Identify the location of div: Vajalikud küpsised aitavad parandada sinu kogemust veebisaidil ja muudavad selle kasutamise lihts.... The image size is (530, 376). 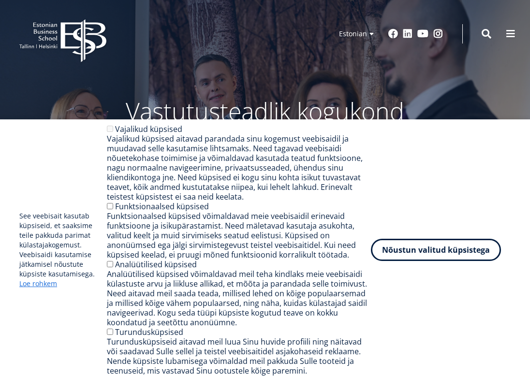
(239, 168).